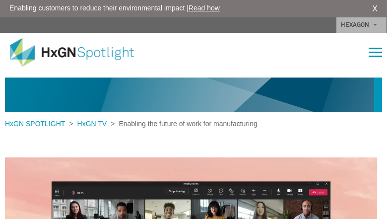 This screenshot has height=219, width=387. I want to click on span: Enabling the future of work for manufacturing, so click(186, 124).